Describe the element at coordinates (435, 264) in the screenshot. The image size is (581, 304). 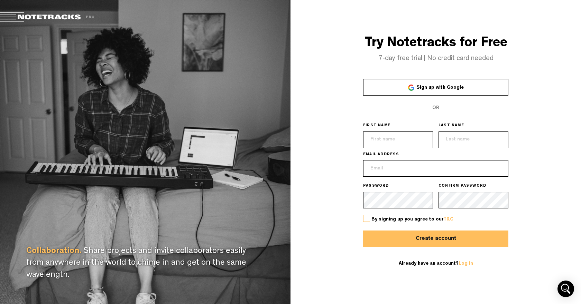
I see `span: Already have an account?` at that location.